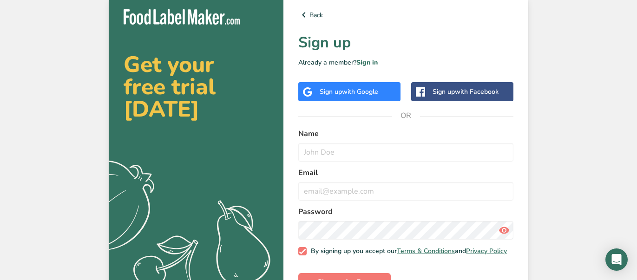 The width and height of the screenshot is (637, 280). What do you see at coordinates (406, 152) in the screenshot?
I see `input: John Doe` at bounding box center [406, 152].